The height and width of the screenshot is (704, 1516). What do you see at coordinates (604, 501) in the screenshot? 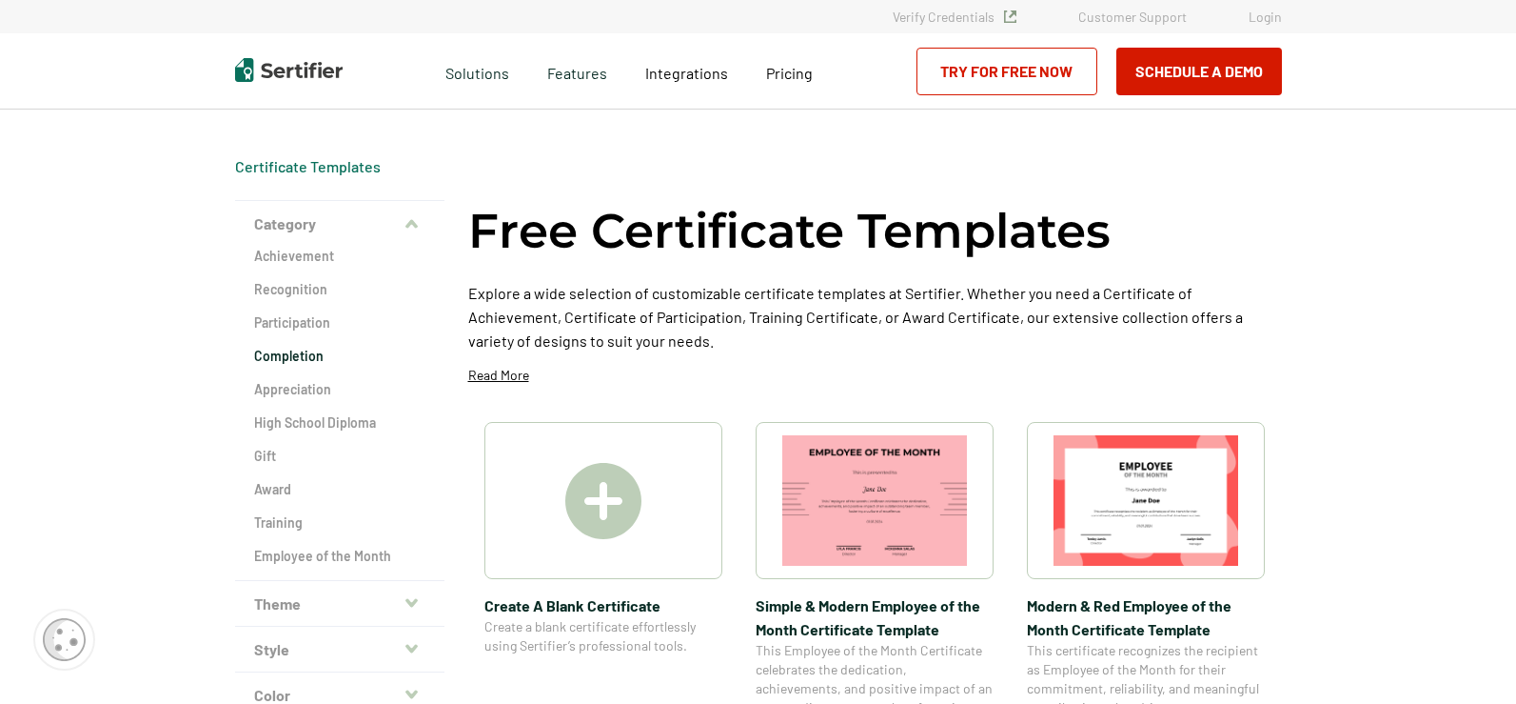
I see `img: Create A Blank Certificate` at bounding box center [604, 501].